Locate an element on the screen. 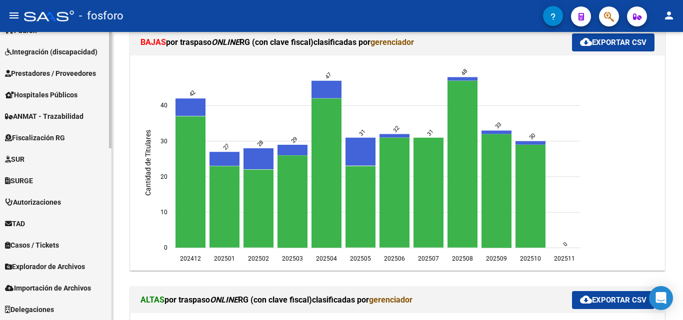 Image resolution: width=683 pixels, height=320 pixels. text: 28 is located at coordinates (260, 143).